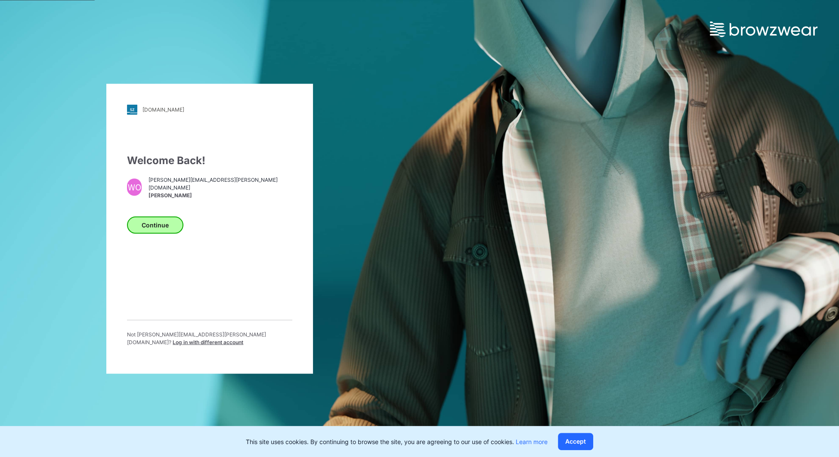 Image resolution: width=839 pixels, height=457 pixels. What do you see at coordinates (396, 441) in the screenshot?
I see `p: This site uses cookies. By continuing to browse the site, you are agreeing to our use of cookies.` at bounding box center [396, 441].